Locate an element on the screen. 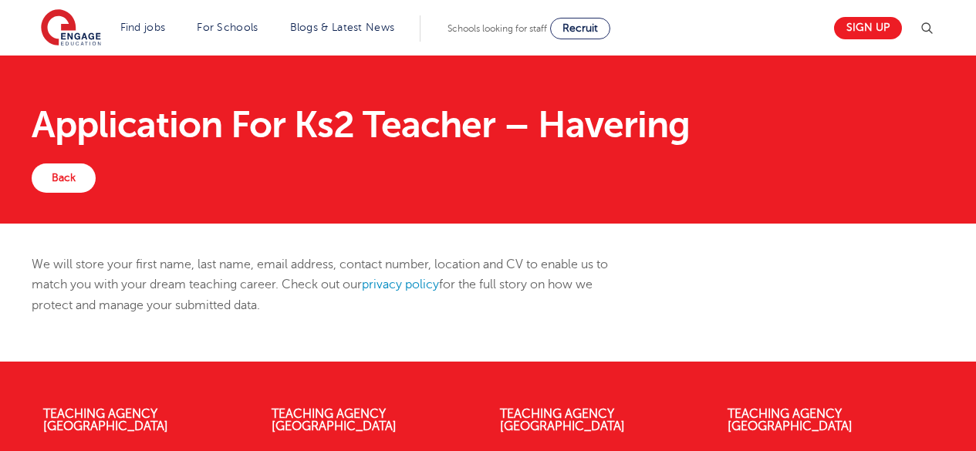  a: For Schools is located at coordinates (227, 27).